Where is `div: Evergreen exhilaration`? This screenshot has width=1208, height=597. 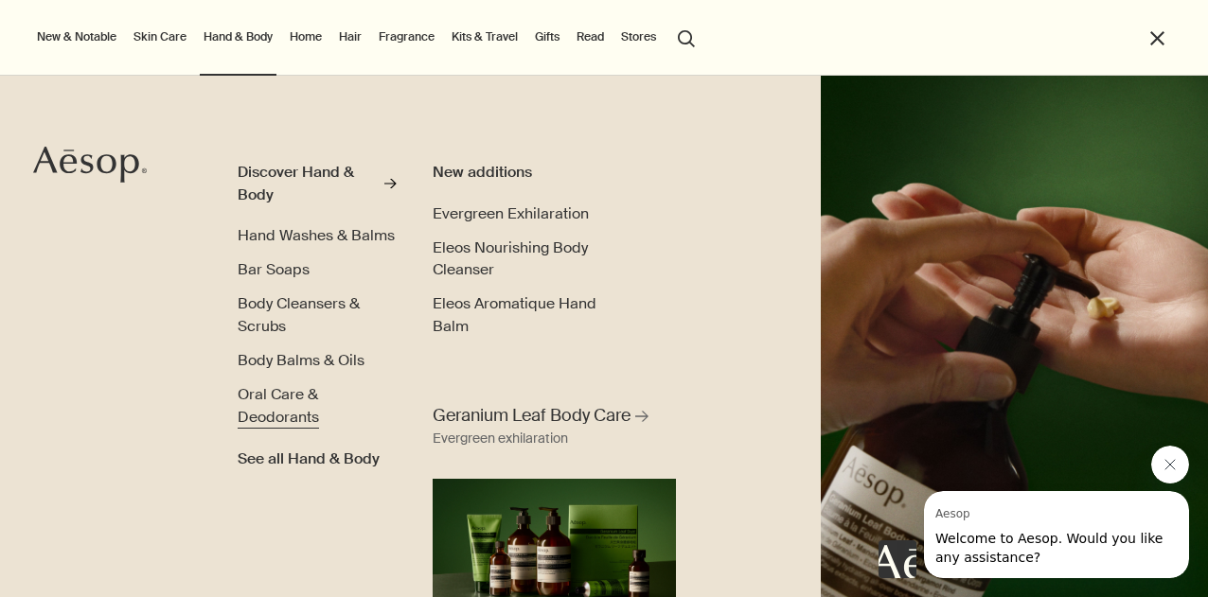 div: Evergreen exhilaration is located at coordinates (500, 439).